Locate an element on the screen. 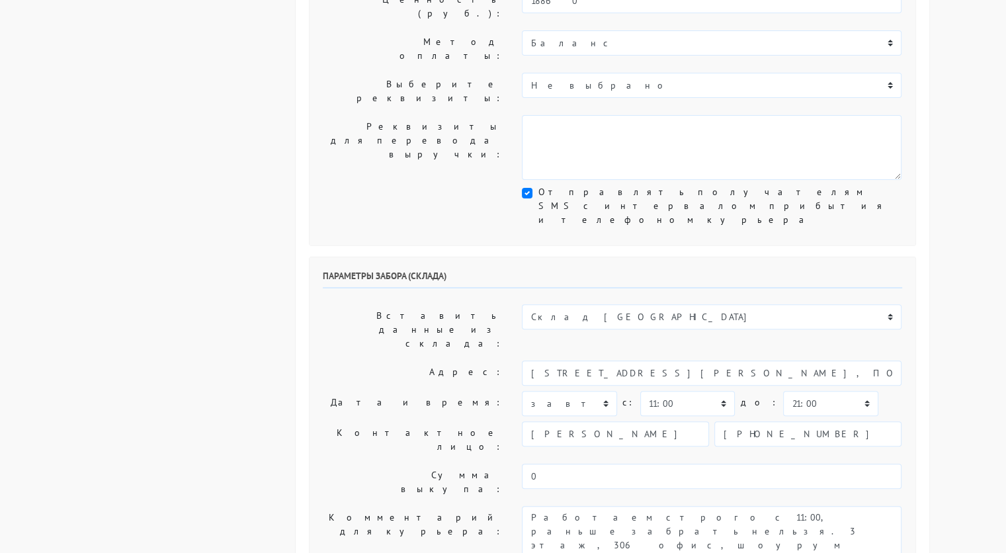 The height and width of the screenshot is (553, 1006). label: Контактное лицо: is located at coordinates (413, 440).